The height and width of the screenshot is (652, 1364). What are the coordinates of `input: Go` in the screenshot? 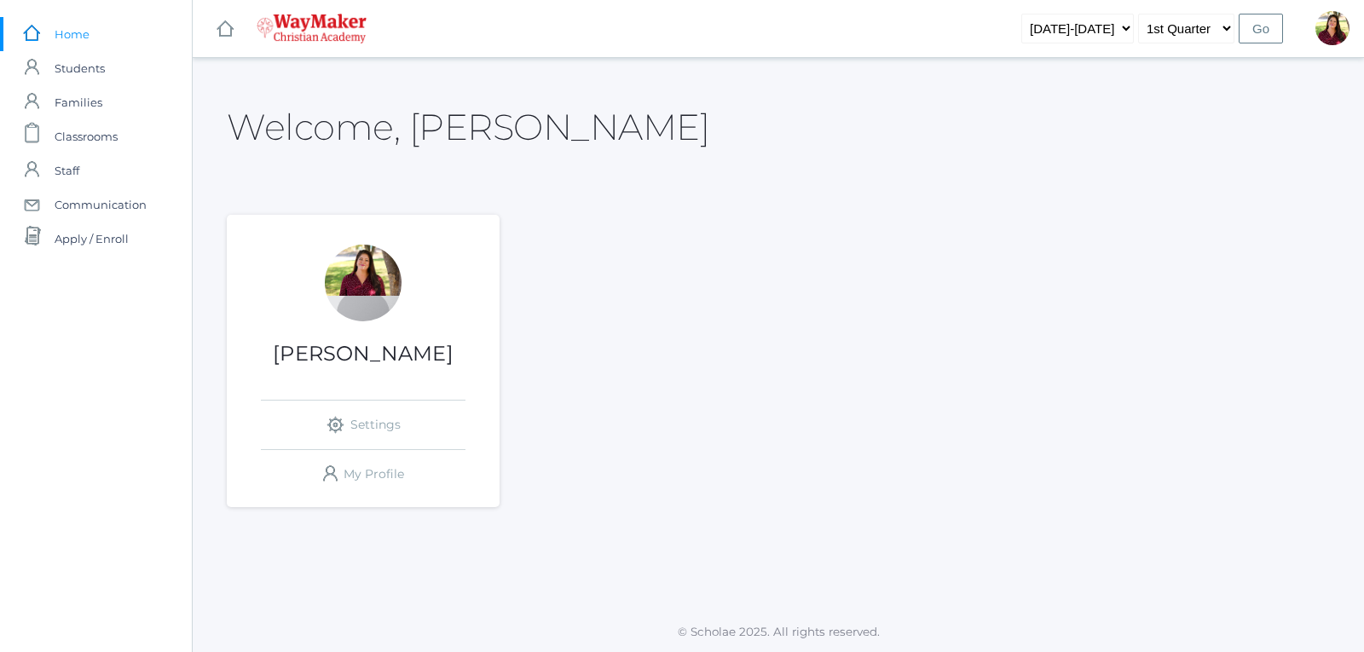 It's located at (1261, 28).